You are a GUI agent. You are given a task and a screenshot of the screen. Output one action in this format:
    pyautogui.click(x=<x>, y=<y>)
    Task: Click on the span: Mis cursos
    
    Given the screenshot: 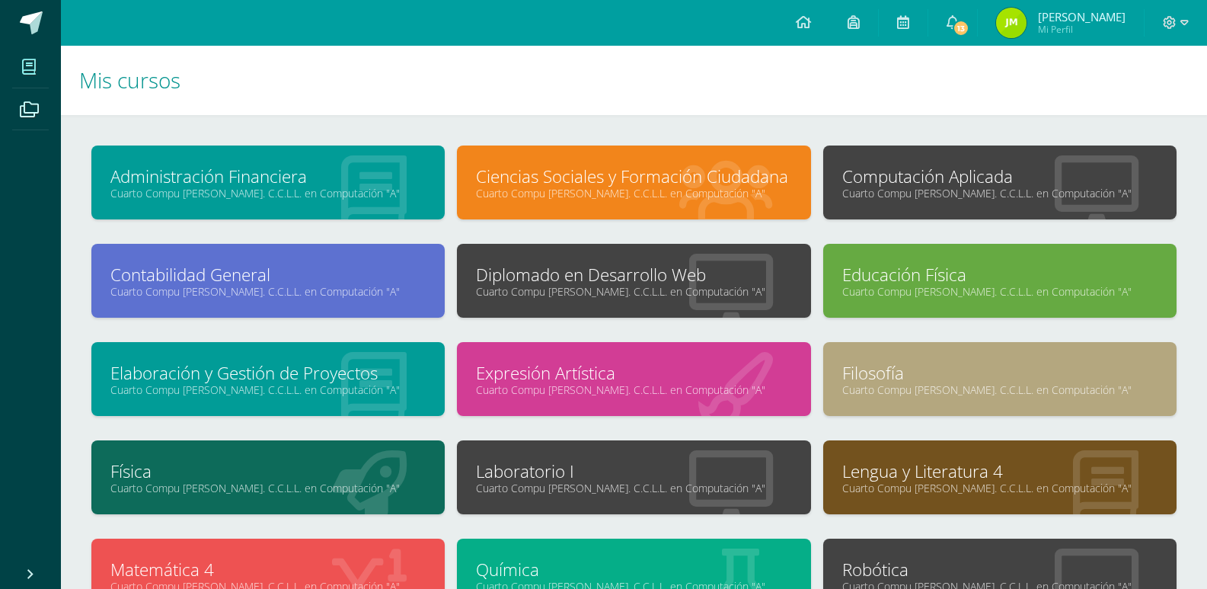 What is the action you would take?
    pyautogui.click(x=129, y=80)
    